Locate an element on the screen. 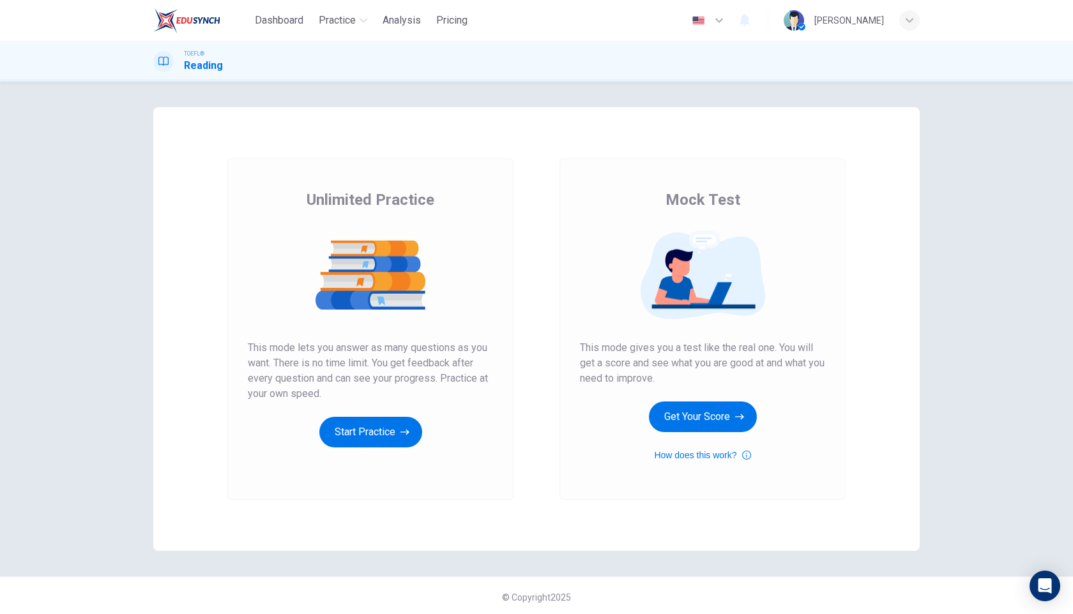 The image size is (1073, 614). span: Pricing is located at coordinates (452, 20).